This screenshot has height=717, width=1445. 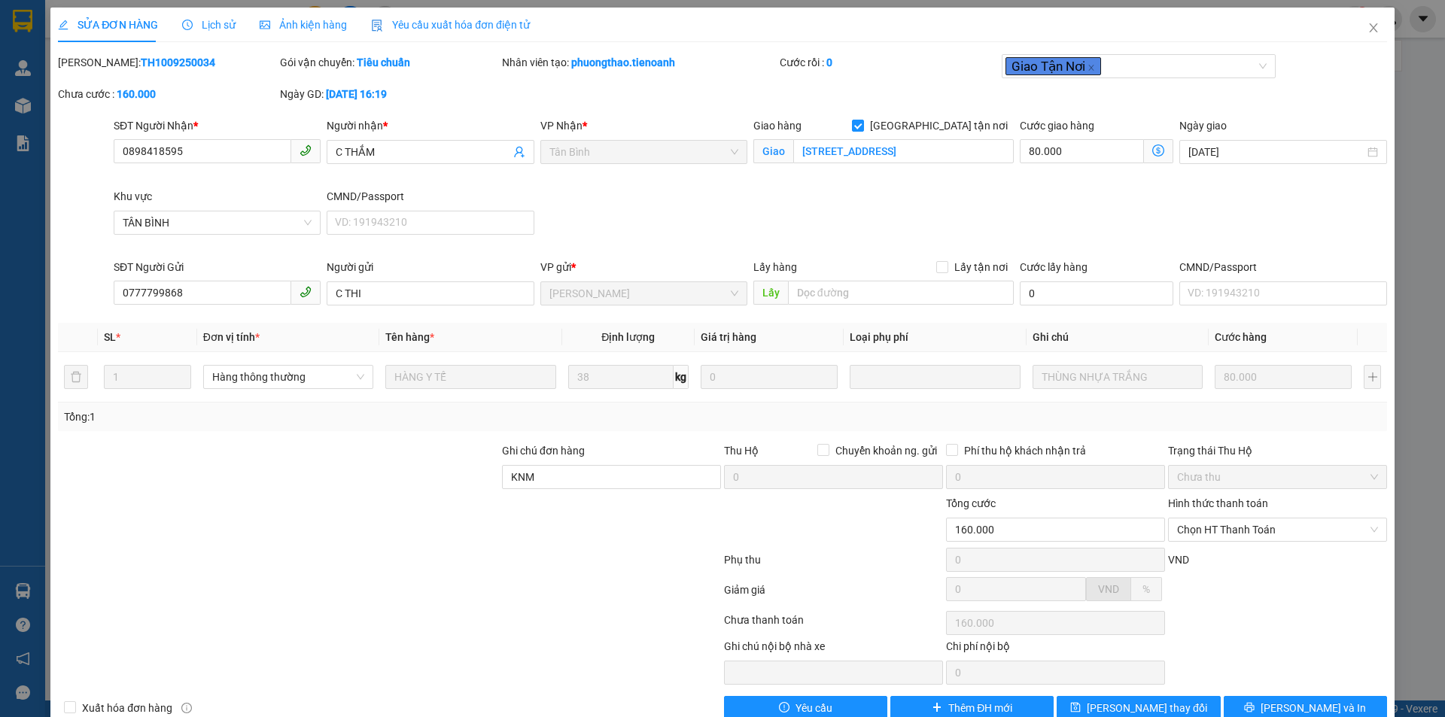 What do you see at coordinates (136, 94) in the screenshot?
I see `b: 160.000` at bounding box center [136, 94].